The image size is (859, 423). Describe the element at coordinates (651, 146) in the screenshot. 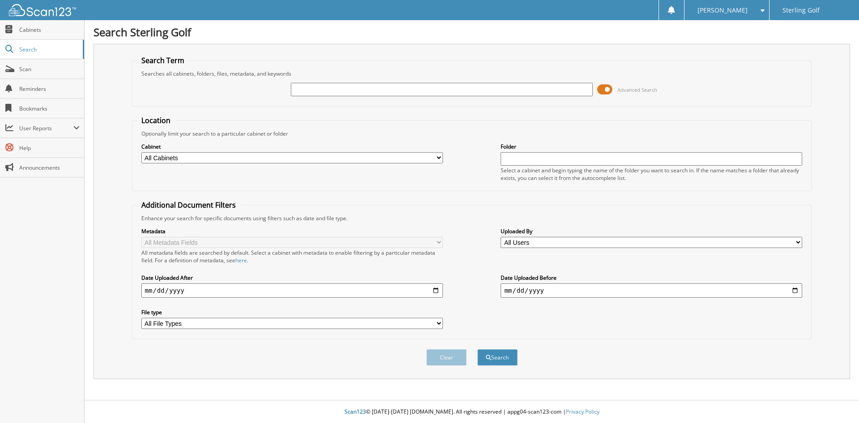

I see `label: Folder` at that location.